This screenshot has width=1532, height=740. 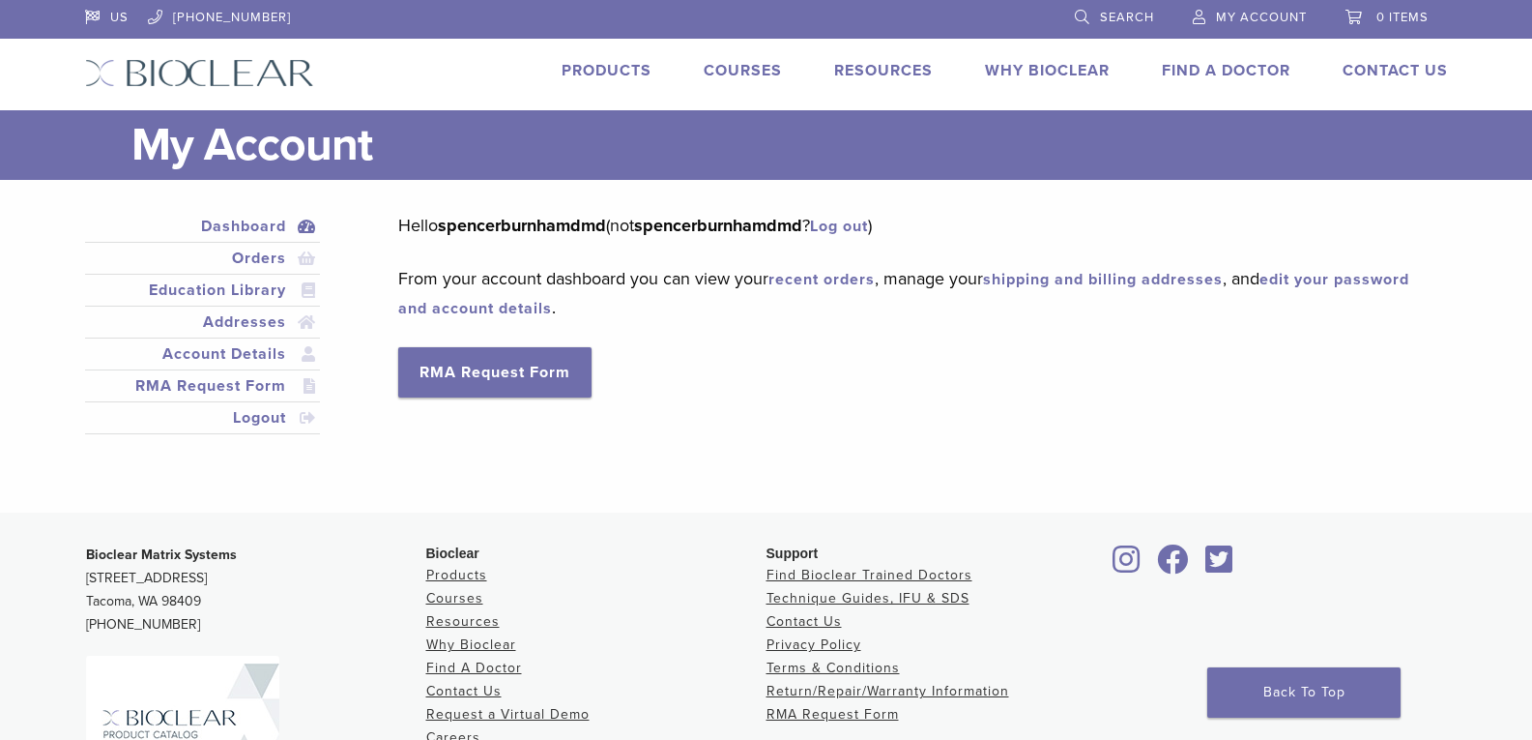 What do you see at coordinates (199, 73) in the screenshot?
I see `img: Bioclear` at bounding box center [199, 73].